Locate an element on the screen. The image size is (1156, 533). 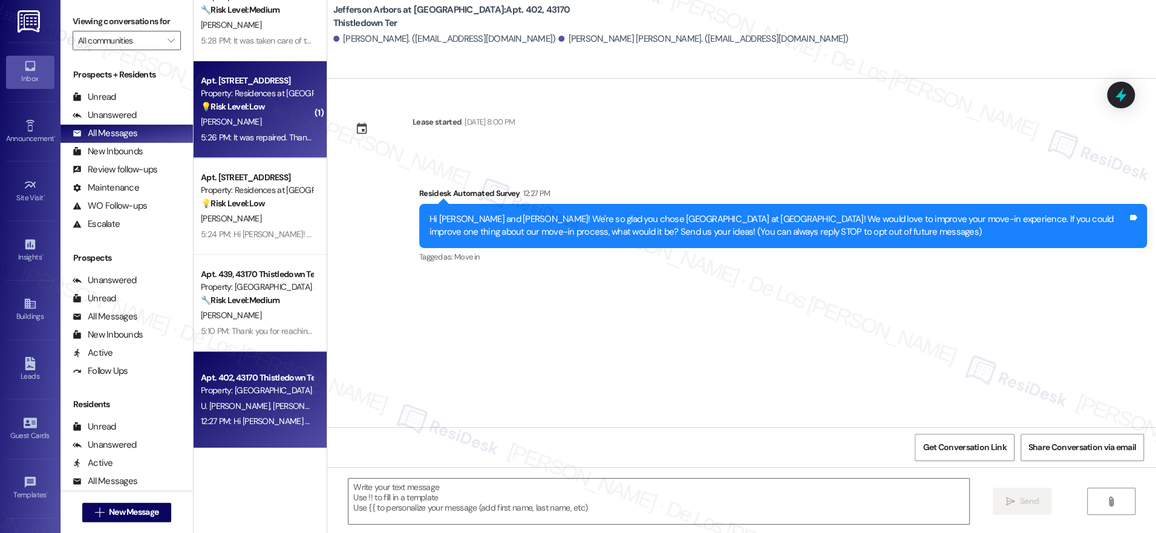
a: Leads is located at coordinates (30, 370).